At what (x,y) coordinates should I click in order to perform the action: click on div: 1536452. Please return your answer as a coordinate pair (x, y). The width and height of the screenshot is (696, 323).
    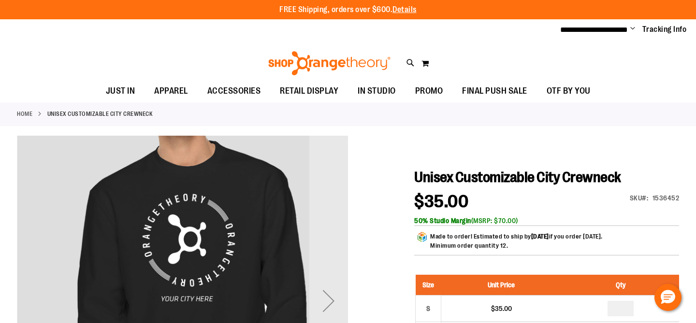
    Looking at the image, I should click on (666, 198).